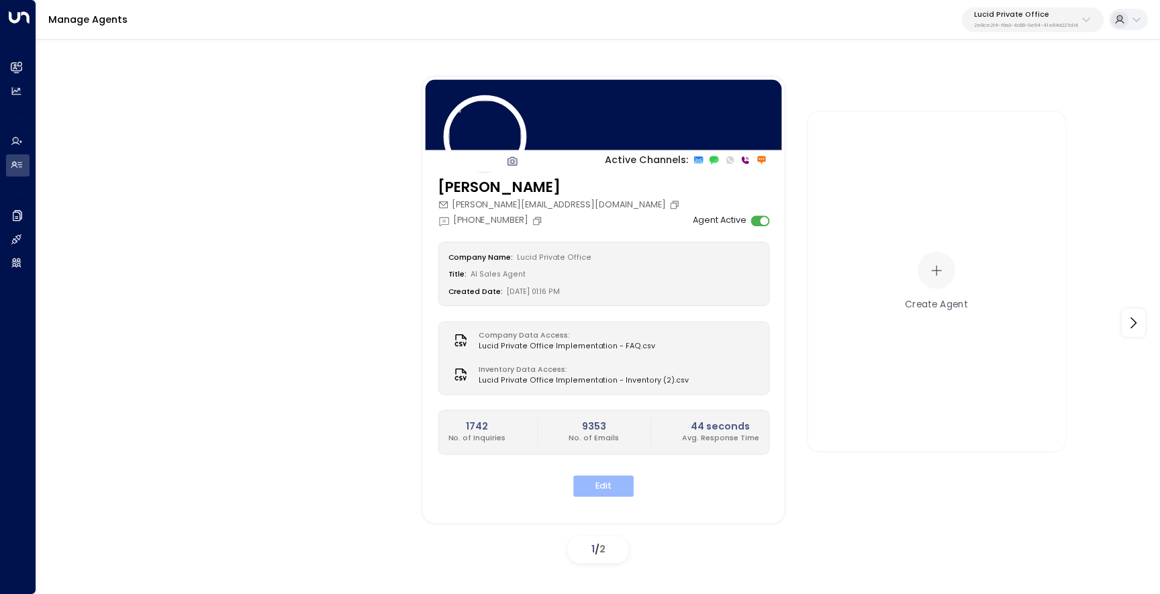  What do you see at coordinates (458, 275) in the screenshot?
I see `label: Title:` at bounding box center [458, 275].